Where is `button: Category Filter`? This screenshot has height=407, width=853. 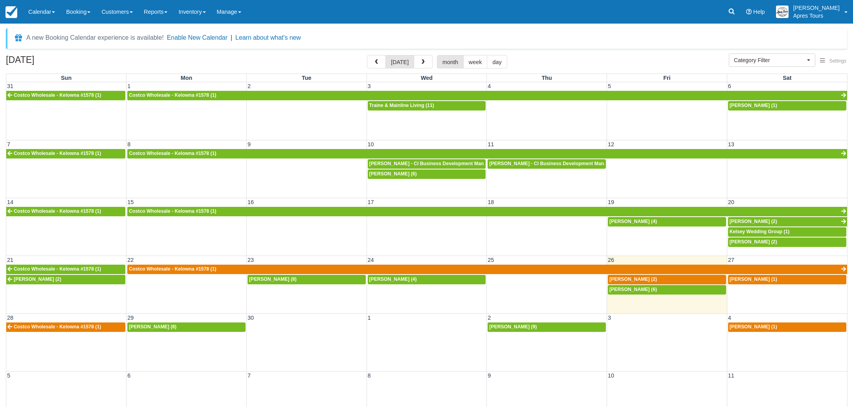 button: Category Filter is located at coordinates (772, 60).